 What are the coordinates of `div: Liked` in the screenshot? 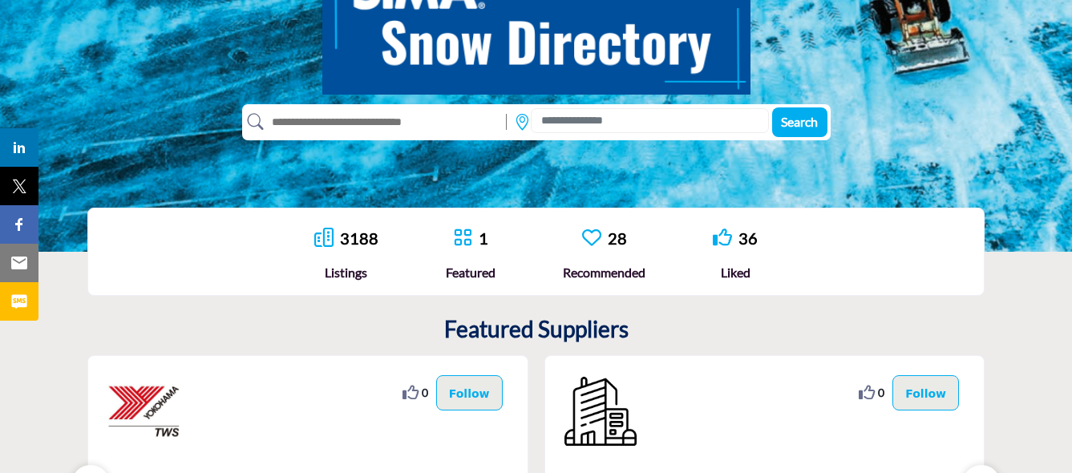 It's located at (735, 273).